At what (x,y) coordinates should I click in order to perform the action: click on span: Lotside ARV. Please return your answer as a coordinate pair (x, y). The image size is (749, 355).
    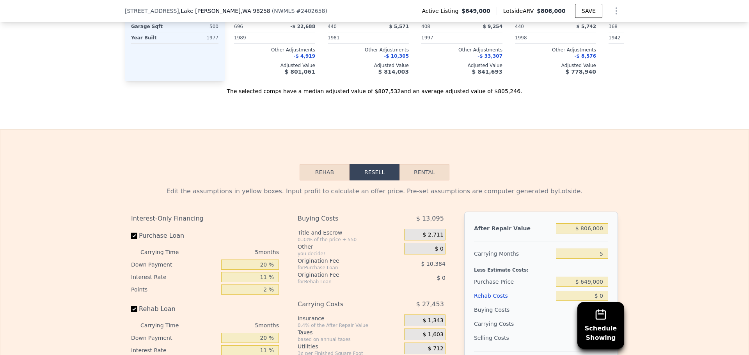
    Looking at the image, I should click on (520, 11).